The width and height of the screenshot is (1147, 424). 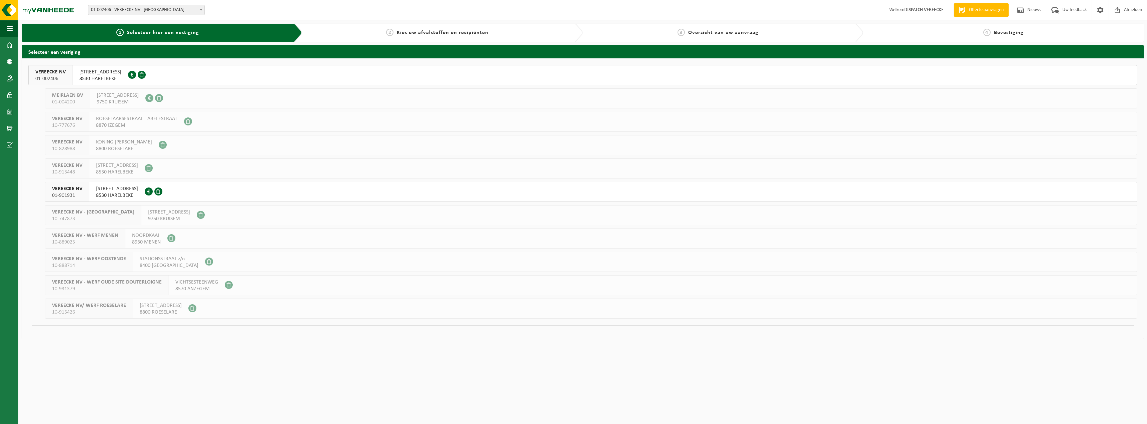 I want to click on span: STATIONSSTRAAT z/n, so click(x=169, y=259).